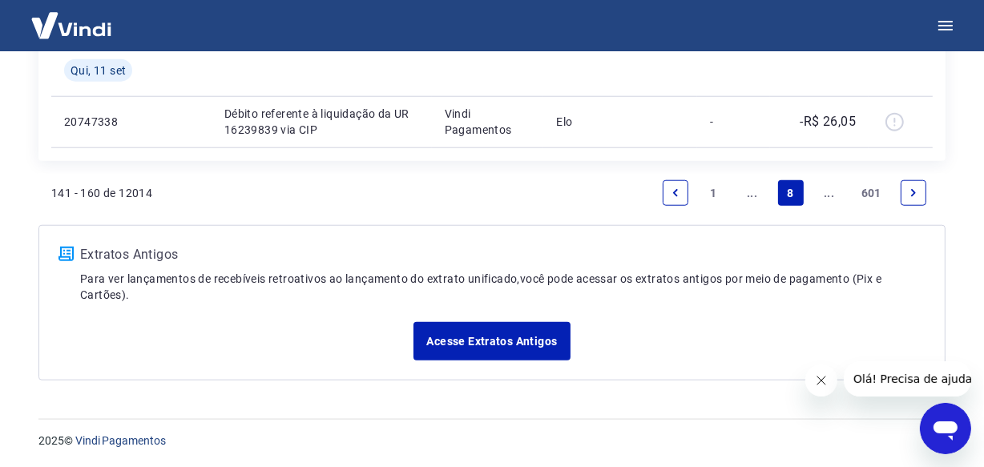 The height and width of the screenshot is (467, 984). Describe the element at coordinates (503, 287) in the screenshot. I see `p: Para ver lançamentos de recebíveis retroativos ao lançamento do extrato unificado, você pode aces...` at that location.